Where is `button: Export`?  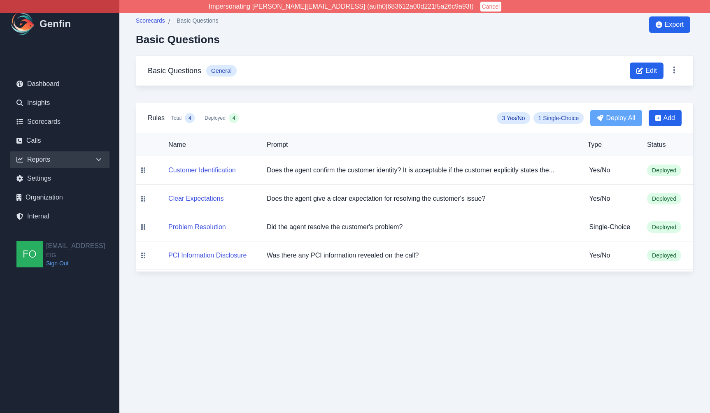 button: Export is located at coordinates (670, 25).